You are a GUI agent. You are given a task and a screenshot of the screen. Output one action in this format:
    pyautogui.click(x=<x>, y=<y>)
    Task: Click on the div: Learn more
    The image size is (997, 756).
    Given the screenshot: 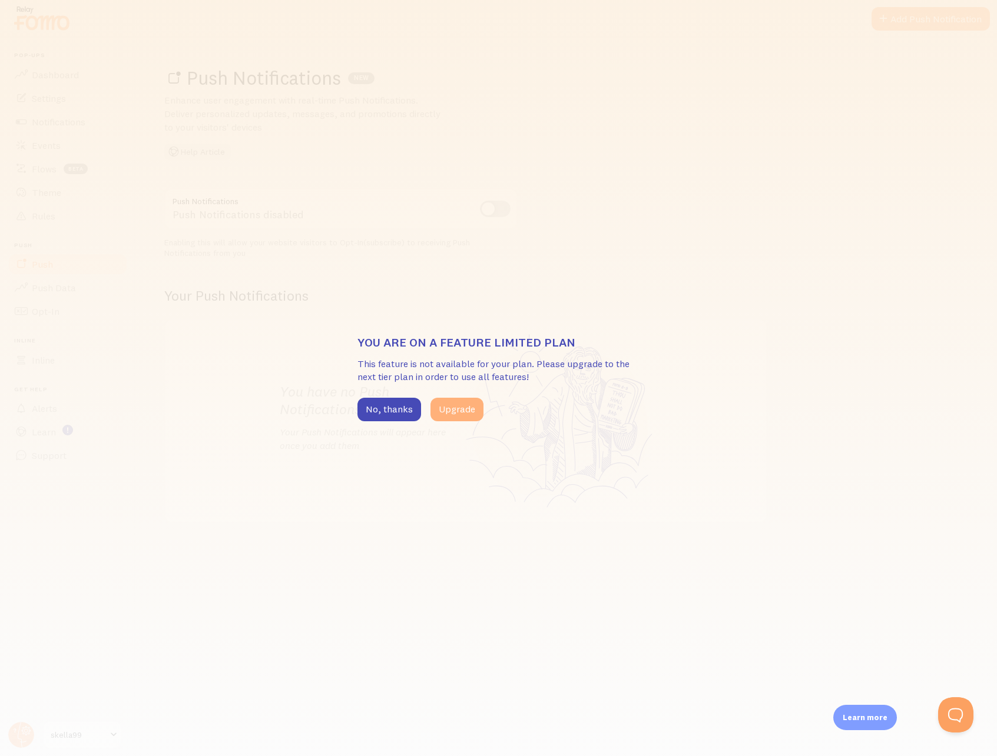 What is the action you would take?
    pyautogui.click(x=865, y=718)
    